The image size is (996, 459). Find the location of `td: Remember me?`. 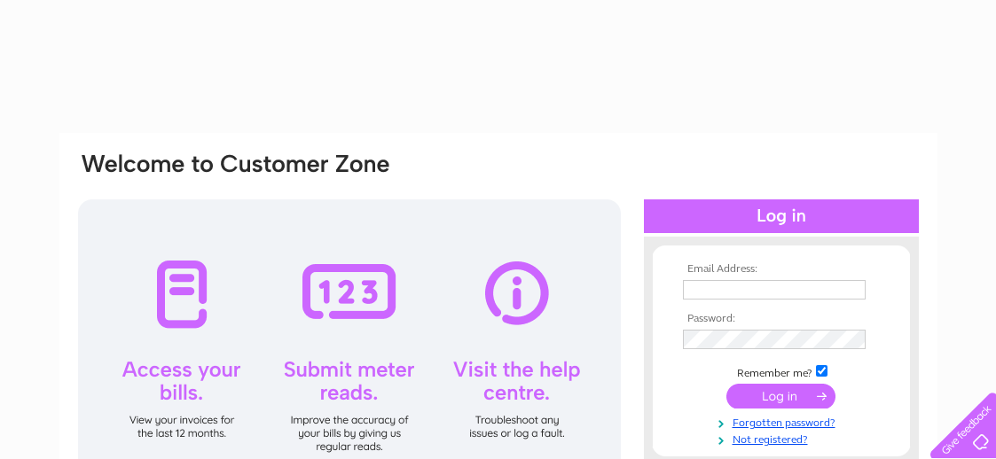

td: Remember me? is located at coordinates (781, 372).